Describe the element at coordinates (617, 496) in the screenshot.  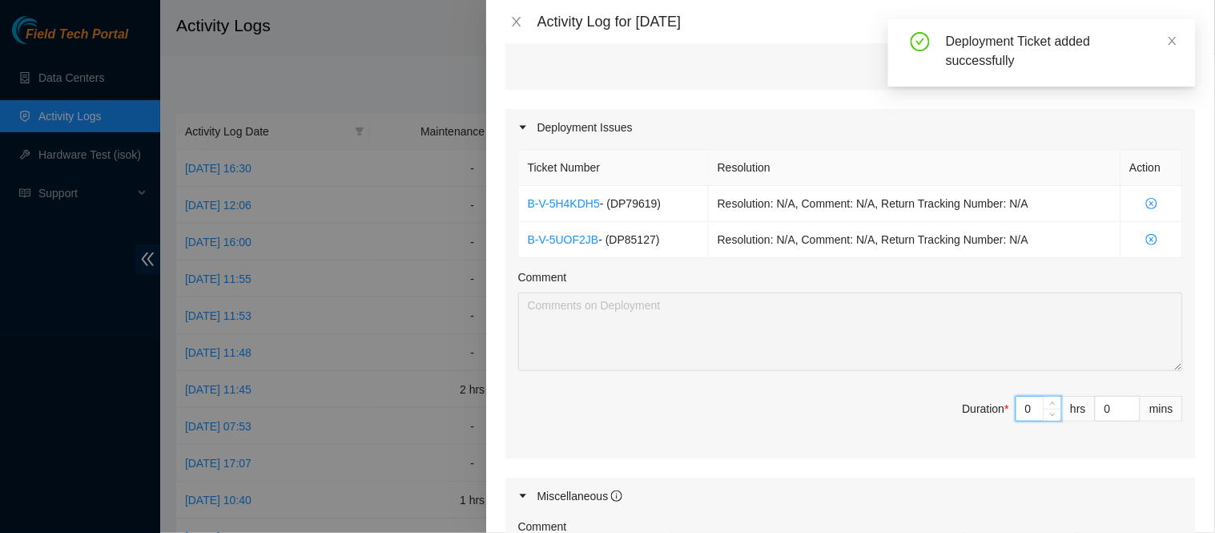
I see `span: info-circle` at that location.